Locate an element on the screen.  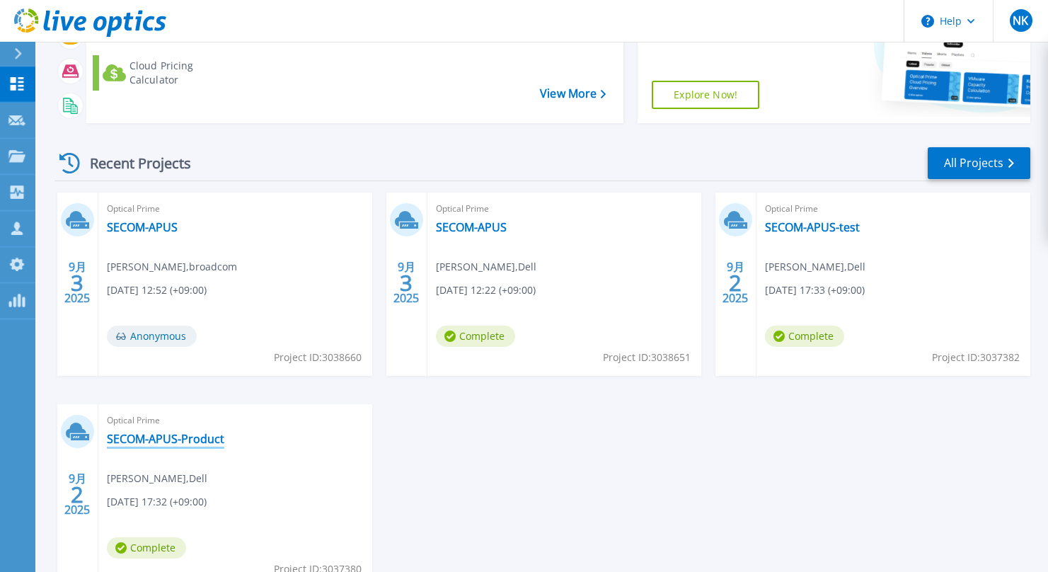
span: Anonymous is located at coordinates (151, 336).